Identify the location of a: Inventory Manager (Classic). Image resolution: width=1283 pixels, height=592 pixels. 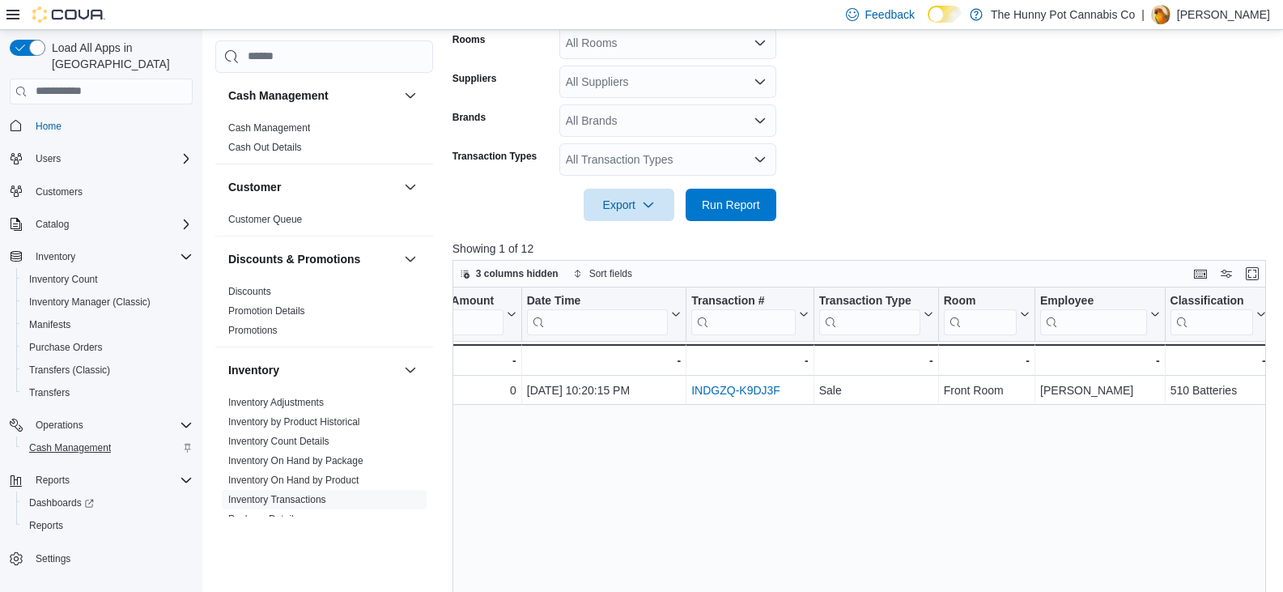
(90, 302).